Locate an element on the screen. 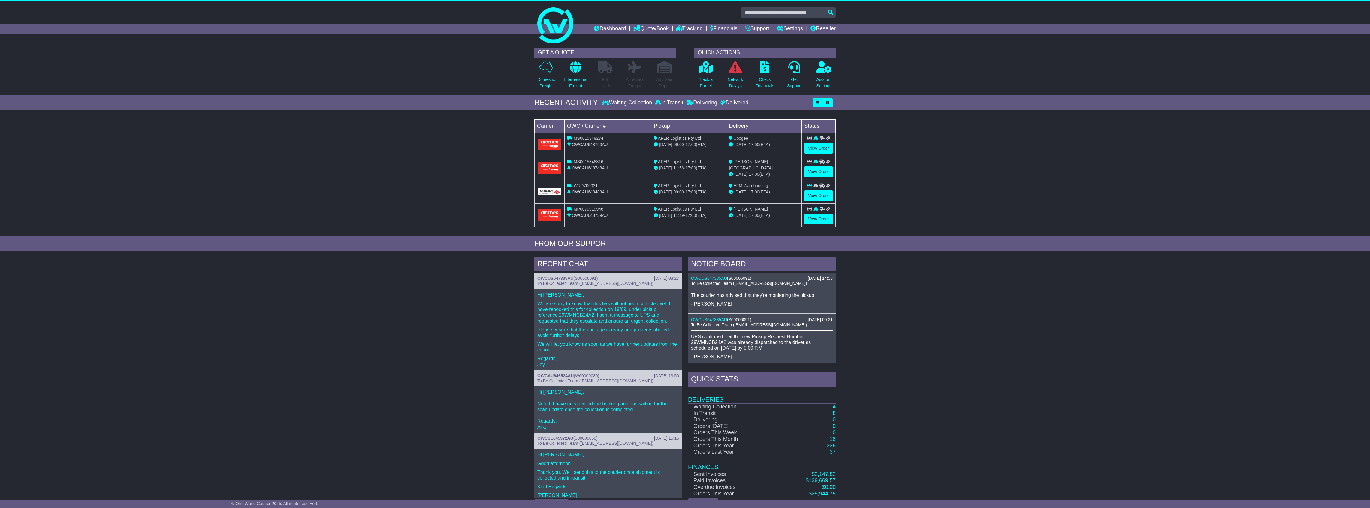  p: We are sorry to know that this has still not been collected yet. I have rebooked this for collect... is located at coordinates (608, 312).